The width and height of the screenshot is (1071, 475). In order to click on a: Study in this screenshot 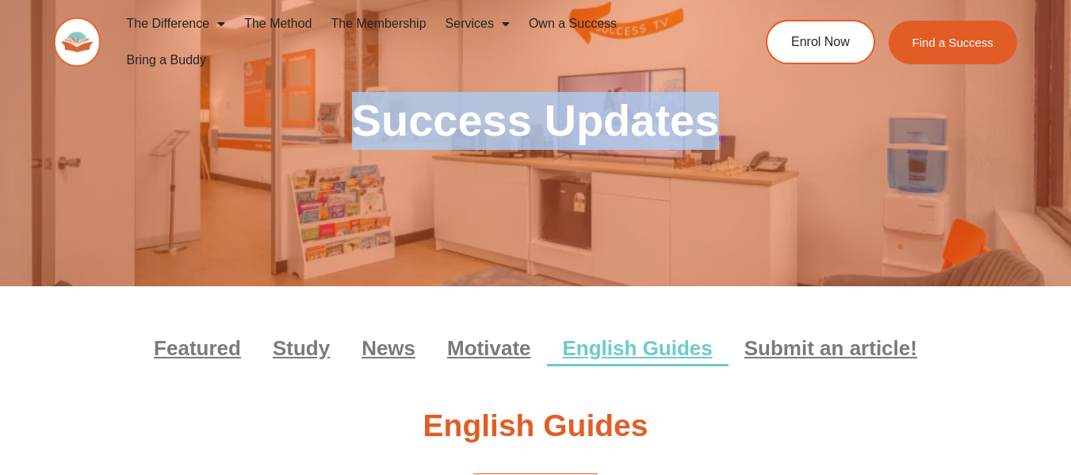, I will do `click(301, 348)`.